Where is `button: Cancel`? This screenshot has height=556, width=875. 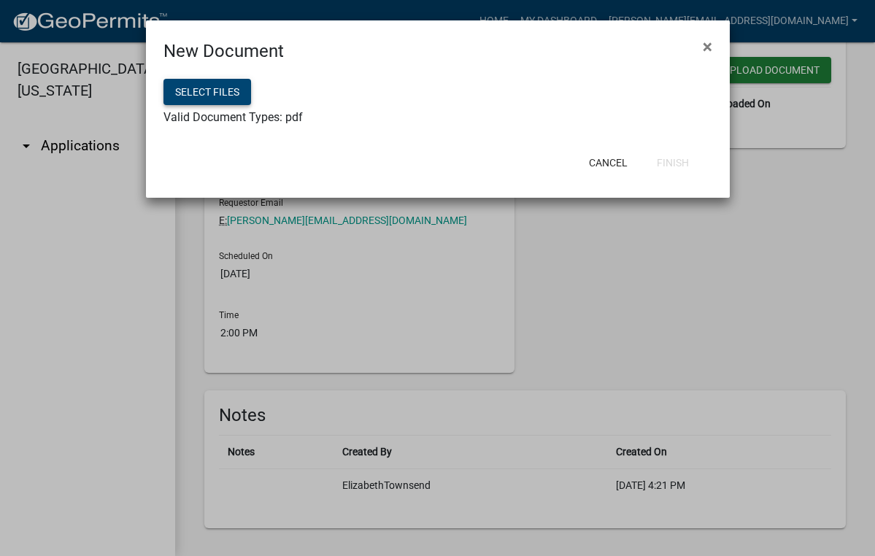
button: Cancel is located at coordinates (608, 163).